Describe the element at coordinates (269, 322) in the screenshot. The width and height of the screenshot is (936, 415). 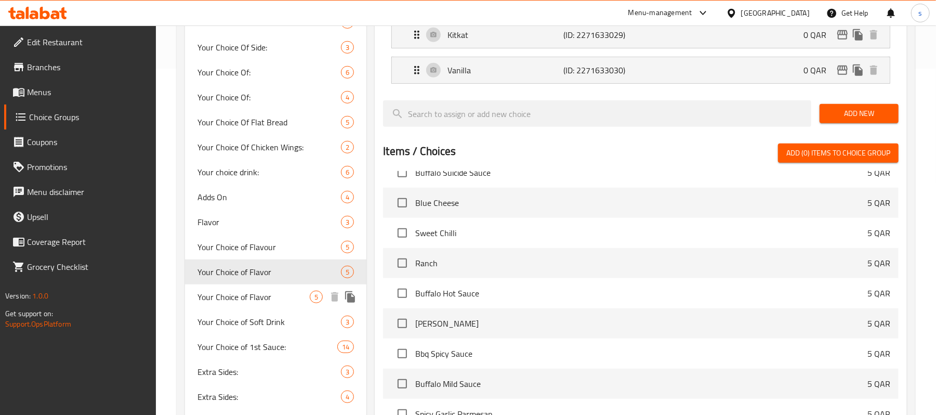
I see `span: Your Choice of Soft Drink` at that location.